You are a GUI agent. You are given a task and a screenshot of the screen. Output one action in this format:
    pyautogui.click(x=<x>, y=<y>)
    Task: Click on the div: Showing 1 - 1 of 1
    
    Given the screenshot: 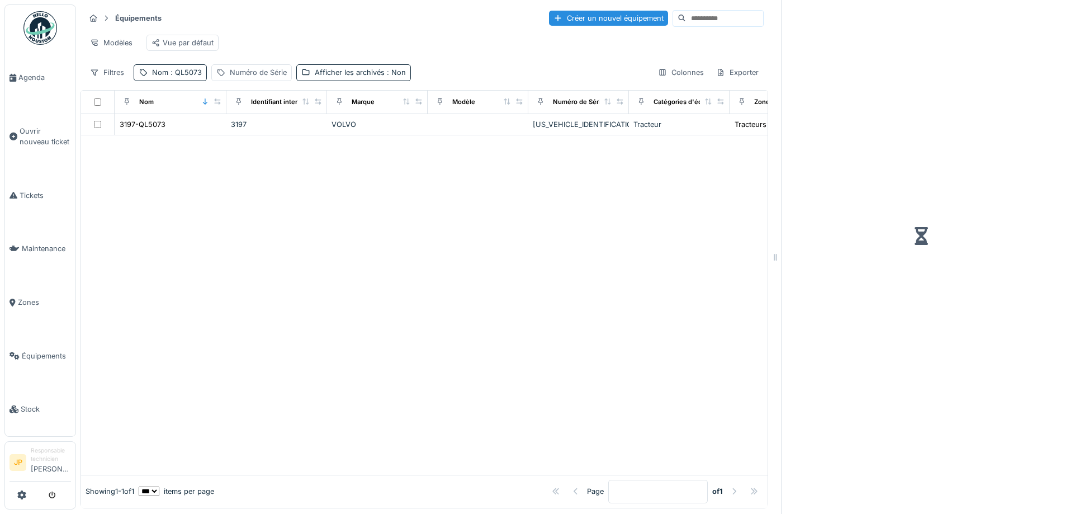 What is the action you would take?
    pyautogui.click(x=110, y=491)
    